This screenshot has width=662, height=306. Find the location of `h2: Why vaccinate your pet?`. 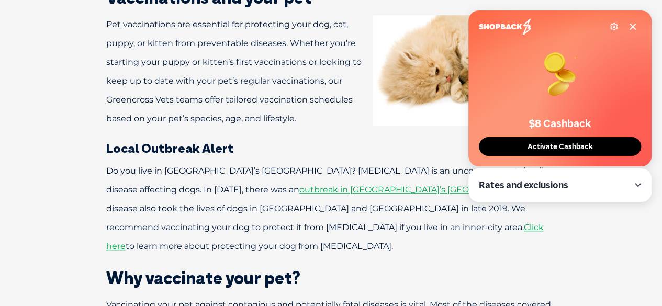

h2: Why vaccinate your pet? is located at coordinates (331, 278).